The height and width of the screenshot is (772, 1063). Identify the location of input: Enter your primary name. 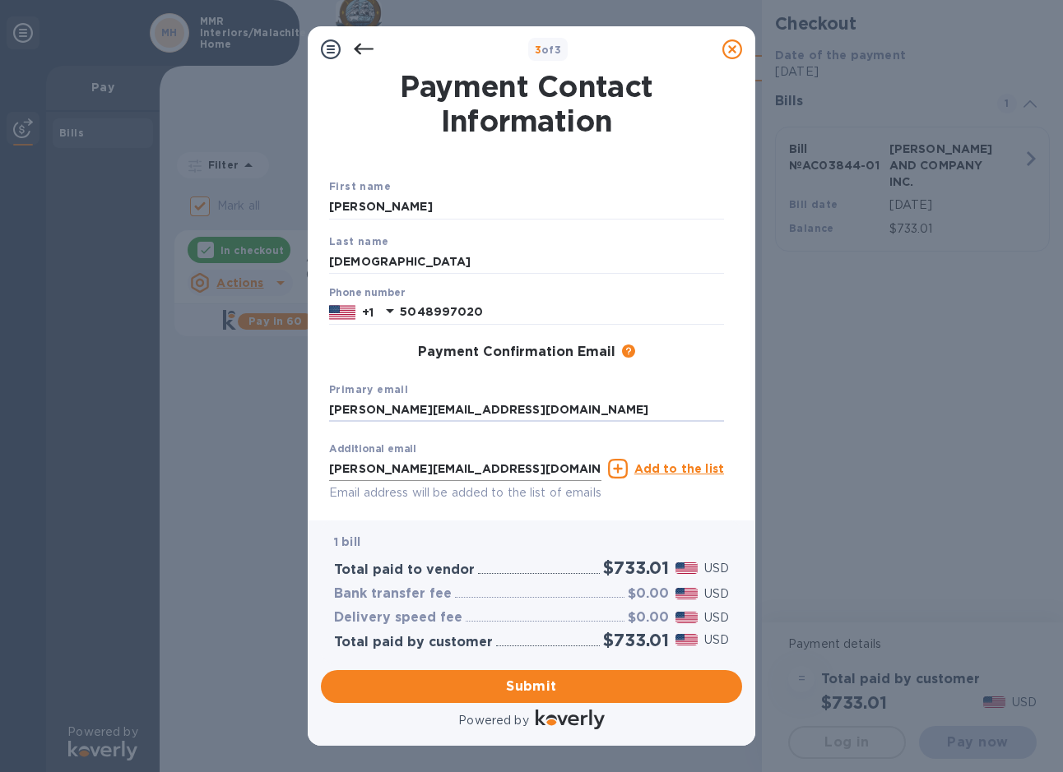
(526, 410).